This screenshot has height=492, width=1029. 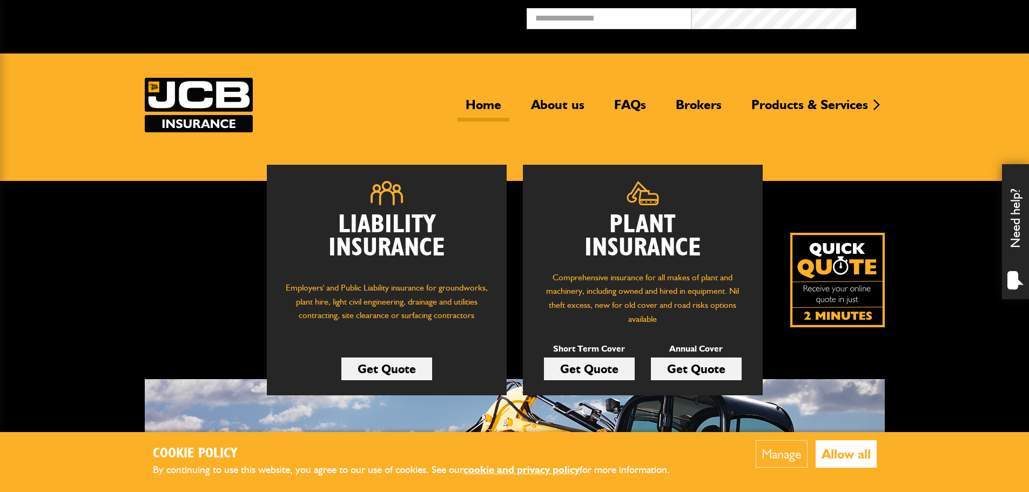 I want to click on p: Employers' and Public Liability insurance for groundworks, plant hire, light civil engineering, d..., so click(x=387, y=307).